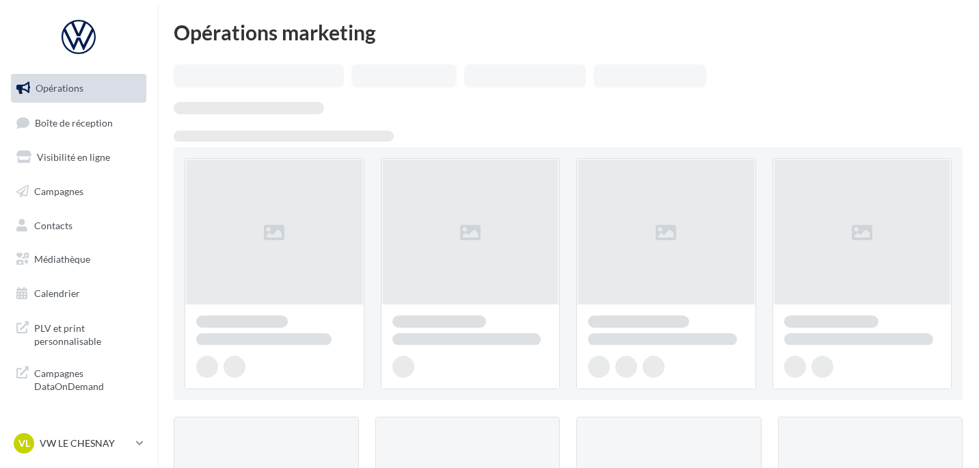  What do you see at coordinates (79, 259) in the screenshot?
I see `a: Médiathèque` at bounding box center [79, 259].